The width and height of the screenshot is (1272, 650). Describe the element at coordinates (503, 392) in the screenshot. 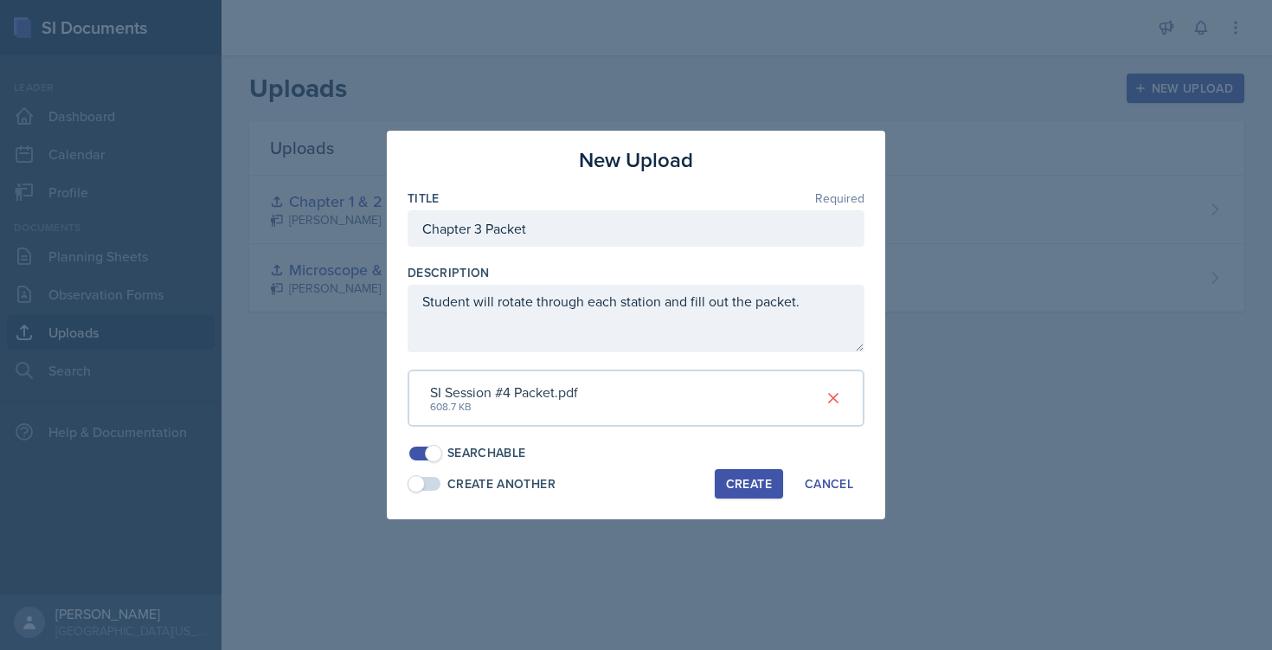

I see `div: SI Session #4 Packet.pdf` at that location.